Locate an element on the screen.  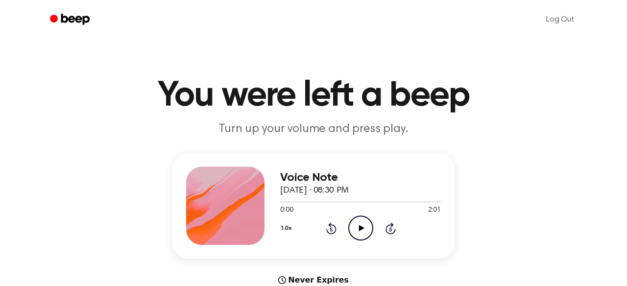
span: 0:00 is located at coordinates (286, 211).